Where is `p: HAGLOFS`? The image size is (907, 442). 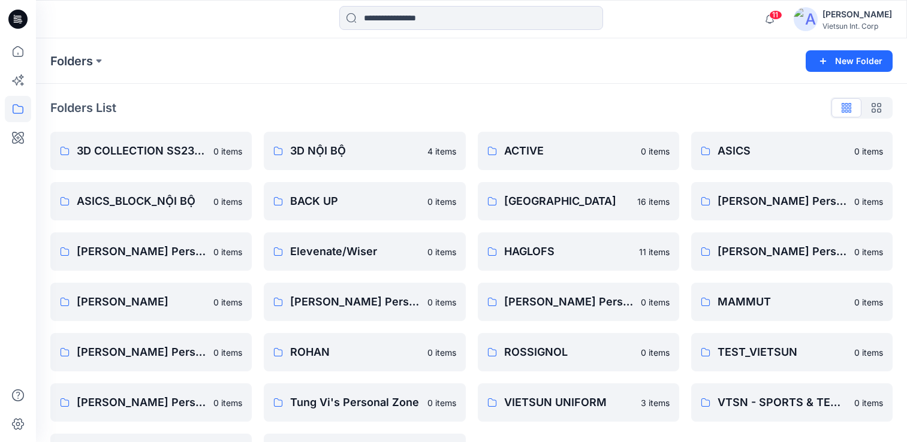 p: HAGLOFS is located at coordinates (567, 252).